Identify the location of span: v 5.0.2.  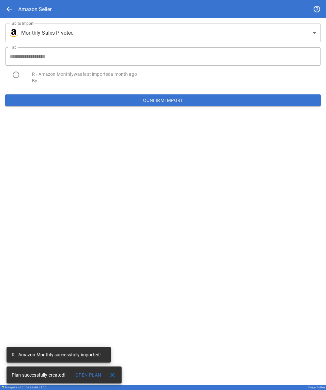
(43, 387).